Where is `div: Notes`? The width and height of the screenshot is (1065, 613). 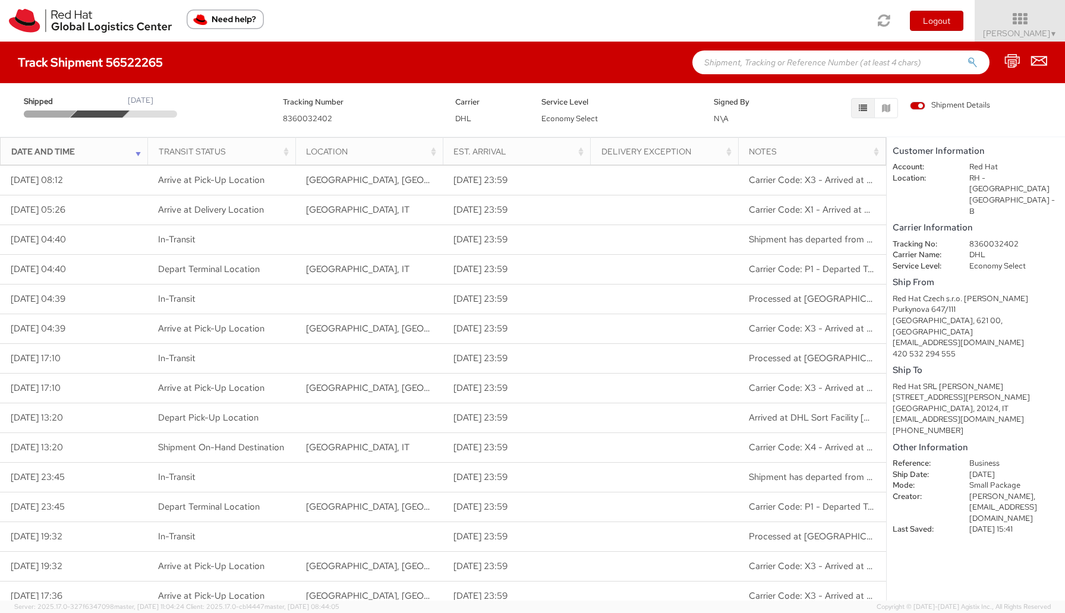
div: Notes is located at coordinates (816, 152).